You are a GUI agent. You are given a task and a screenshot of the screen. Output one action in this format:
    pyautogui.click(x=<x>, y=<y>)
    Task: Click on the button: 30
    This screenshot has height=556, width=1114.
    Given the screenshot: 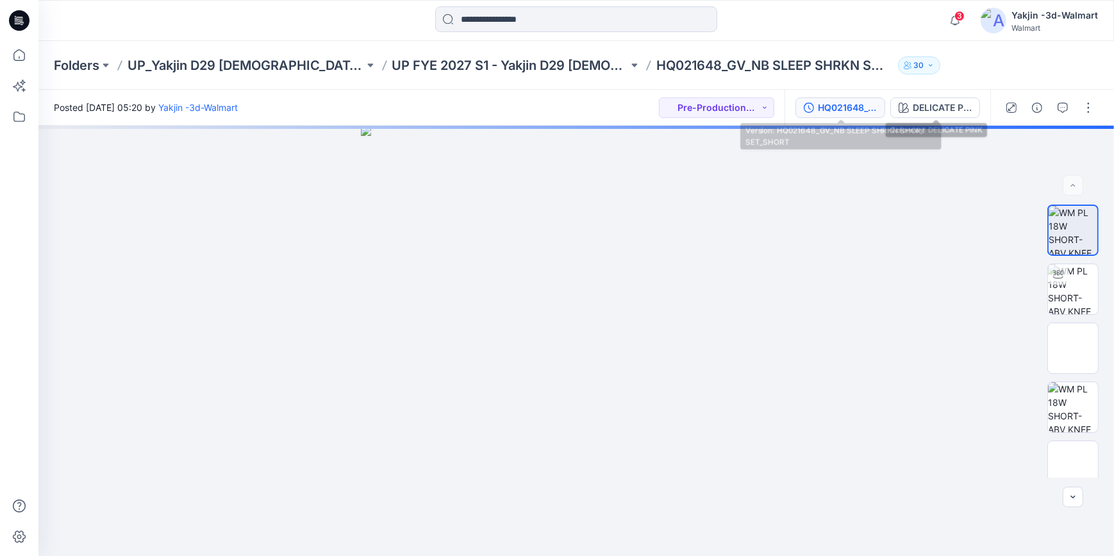 What is the action you would take?
    pyautogui.click(x=919, y=65)
    